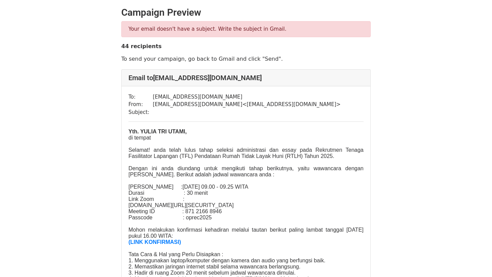 This screenshot has width=492, height=277. What do you see at coordinates (246, 59) in the screenshot?
I see `p: To send your campaign, go back to Gmail and click "Send".` at bounding box center [246, 59].